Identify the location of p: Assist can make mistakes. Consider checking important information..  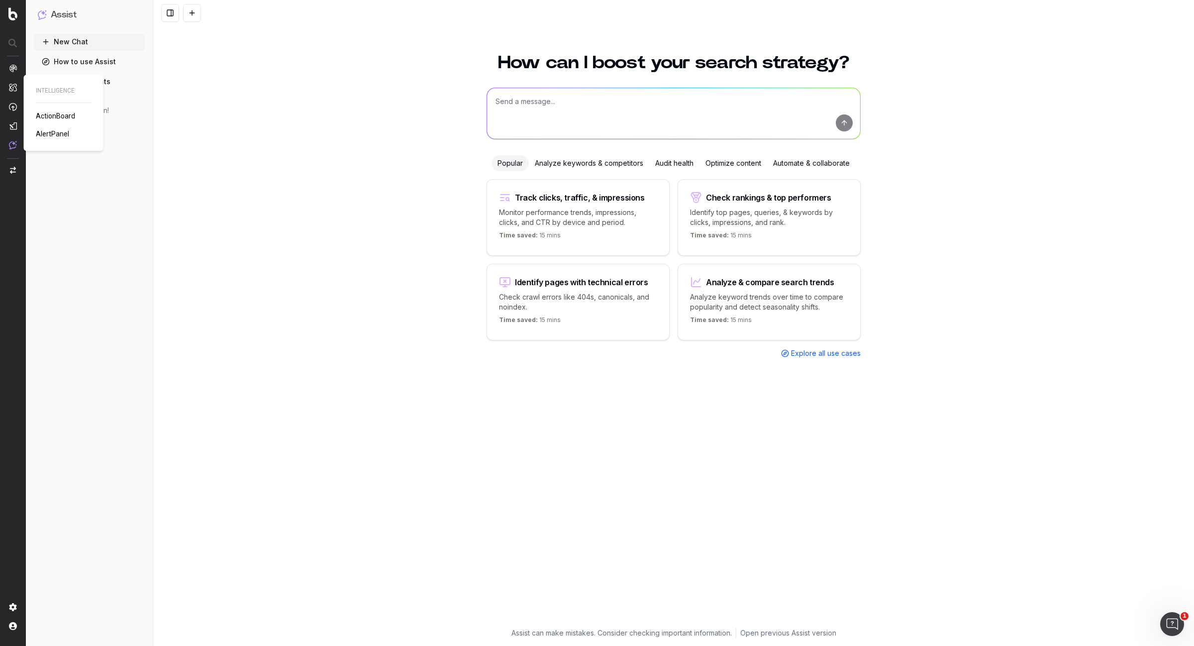
(621, 633).